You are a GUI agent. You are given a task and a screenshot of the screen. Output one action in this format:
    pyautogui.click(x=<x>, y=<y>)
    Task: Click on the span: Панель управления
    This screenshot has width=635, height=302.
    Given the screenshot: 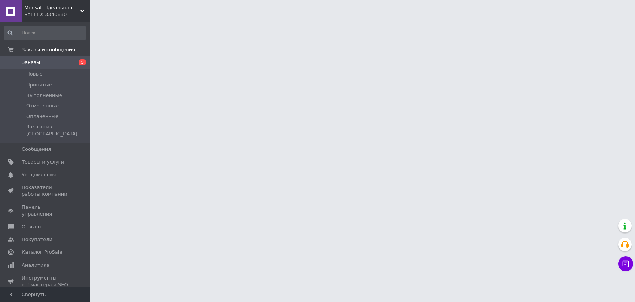 What is the action you would take?
    pyautogui.click(x=45, y=211)
    